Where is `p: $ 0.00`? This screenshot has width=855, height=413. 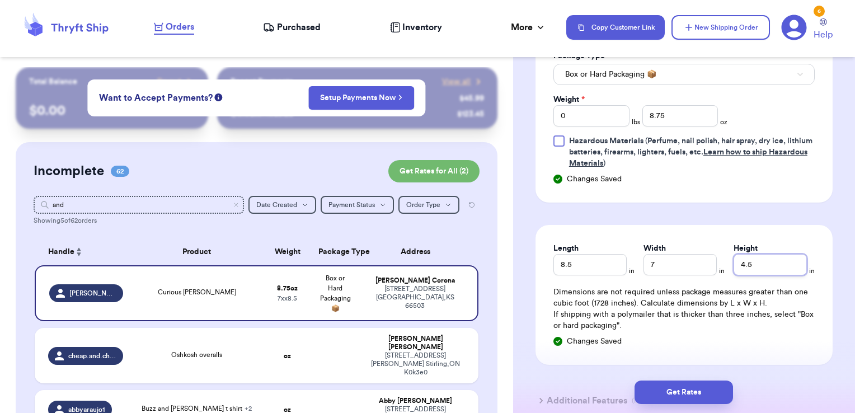 p: $ 0.00 is located at coordinates (112, 111).